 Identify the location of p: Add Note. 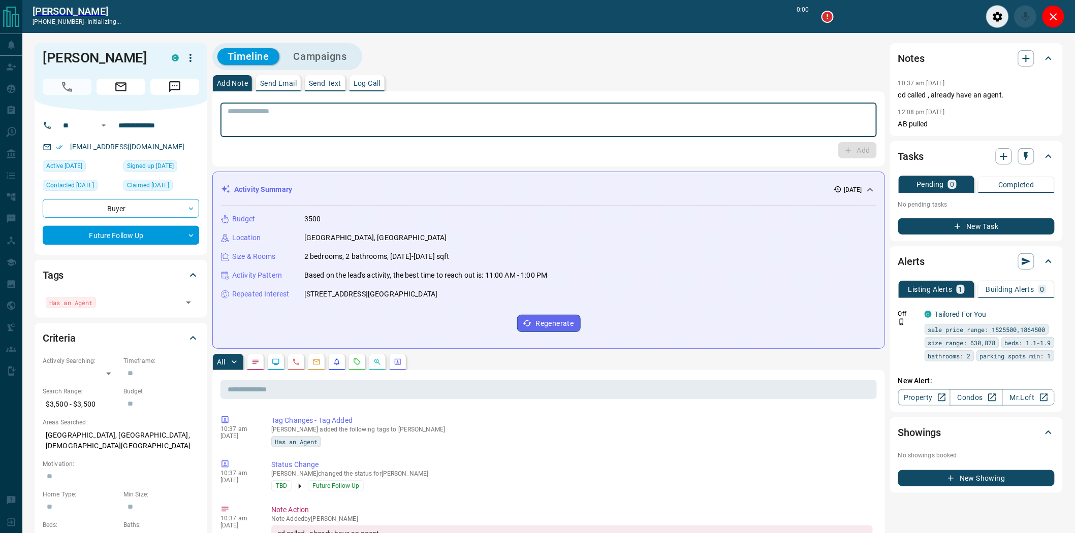
(232, 83).